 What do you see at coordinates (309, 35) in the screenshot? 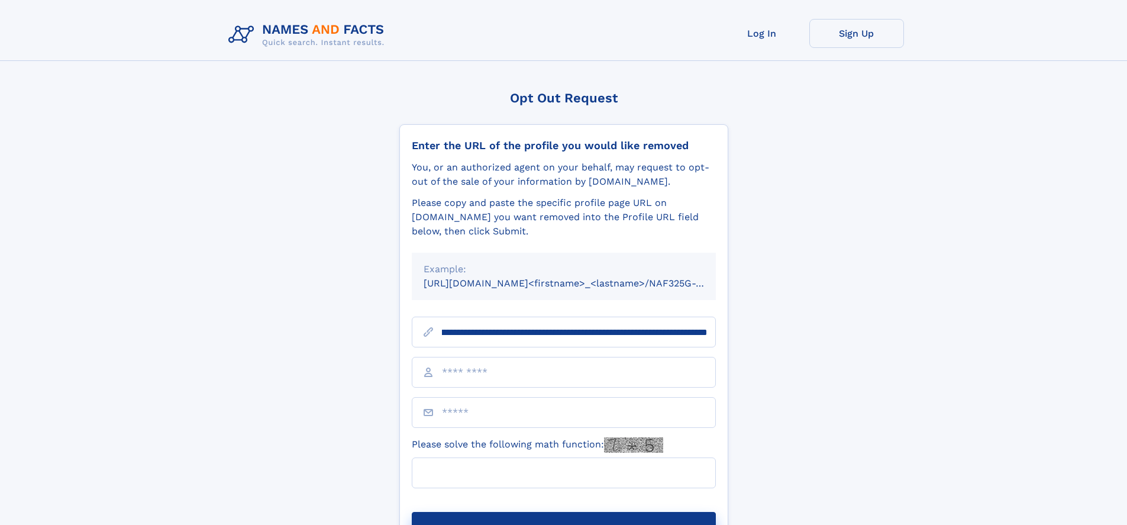
I see `img: Logo Names and Facts` at bounding box center [309, 35].